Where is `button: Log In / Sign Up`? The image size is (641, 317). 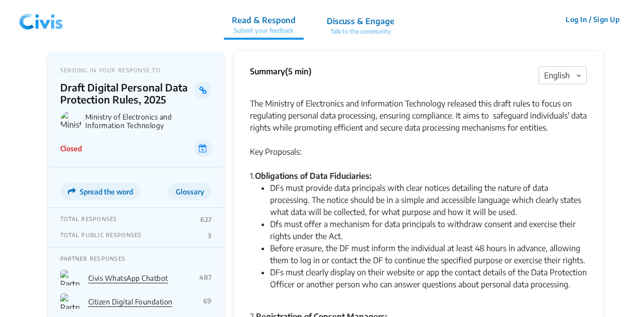 button: Log In / Sign Up is located at coordinates (592, 19).